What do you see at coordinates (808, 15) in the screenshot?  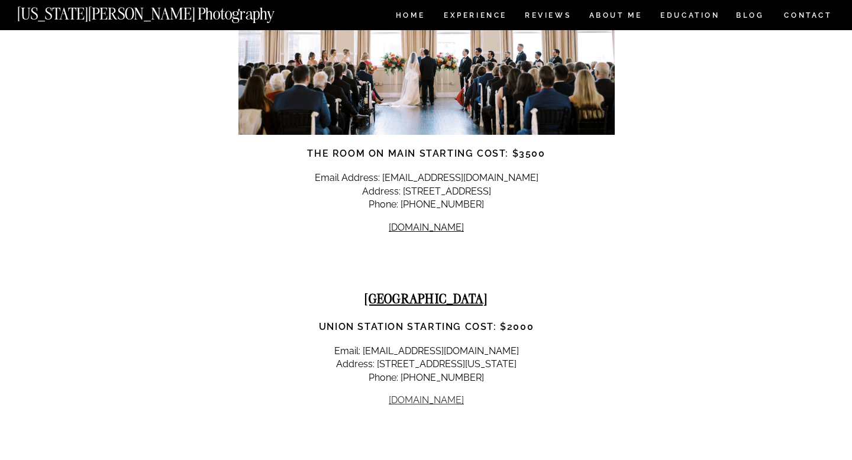 I see `nav: CONTACT` at bounding box center [808, 15].